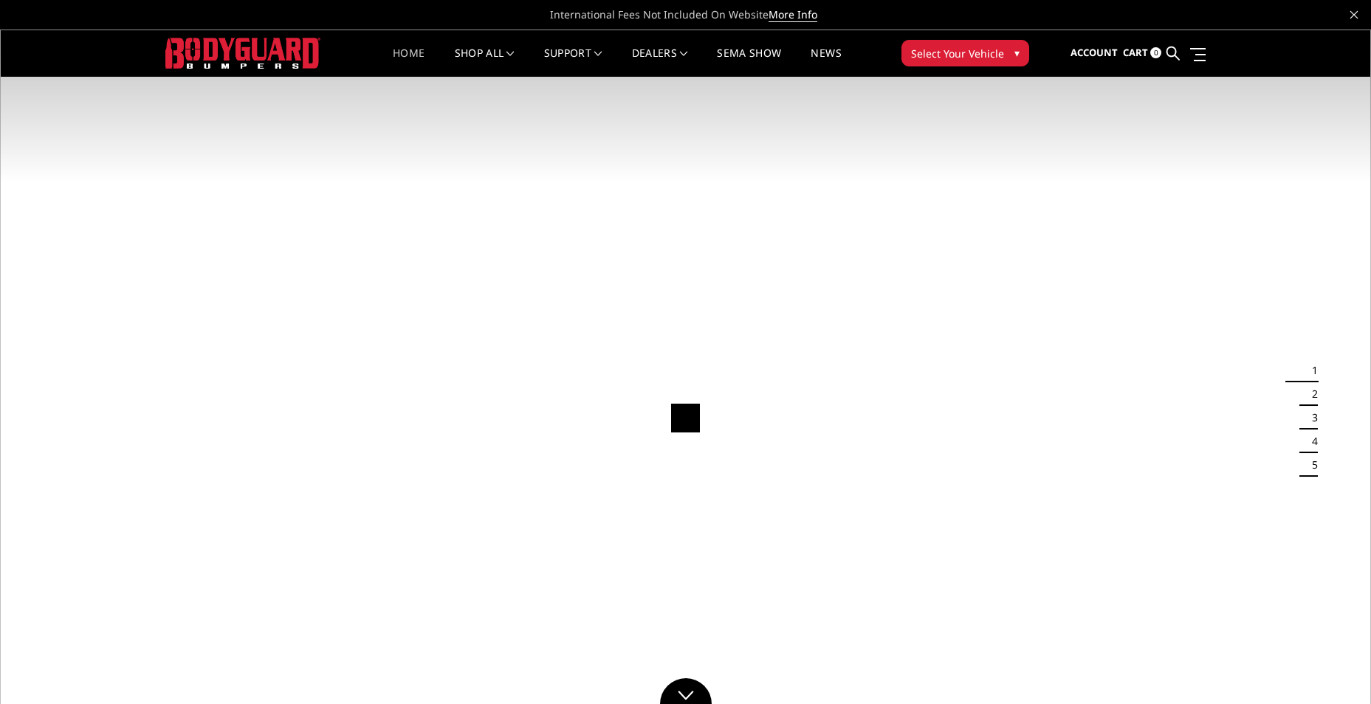 The height and width of the screenshot is (704, 1371). Describe the element at coordinates (1142, 53) in the screenshot. I see `a: Cart 0` at that location.